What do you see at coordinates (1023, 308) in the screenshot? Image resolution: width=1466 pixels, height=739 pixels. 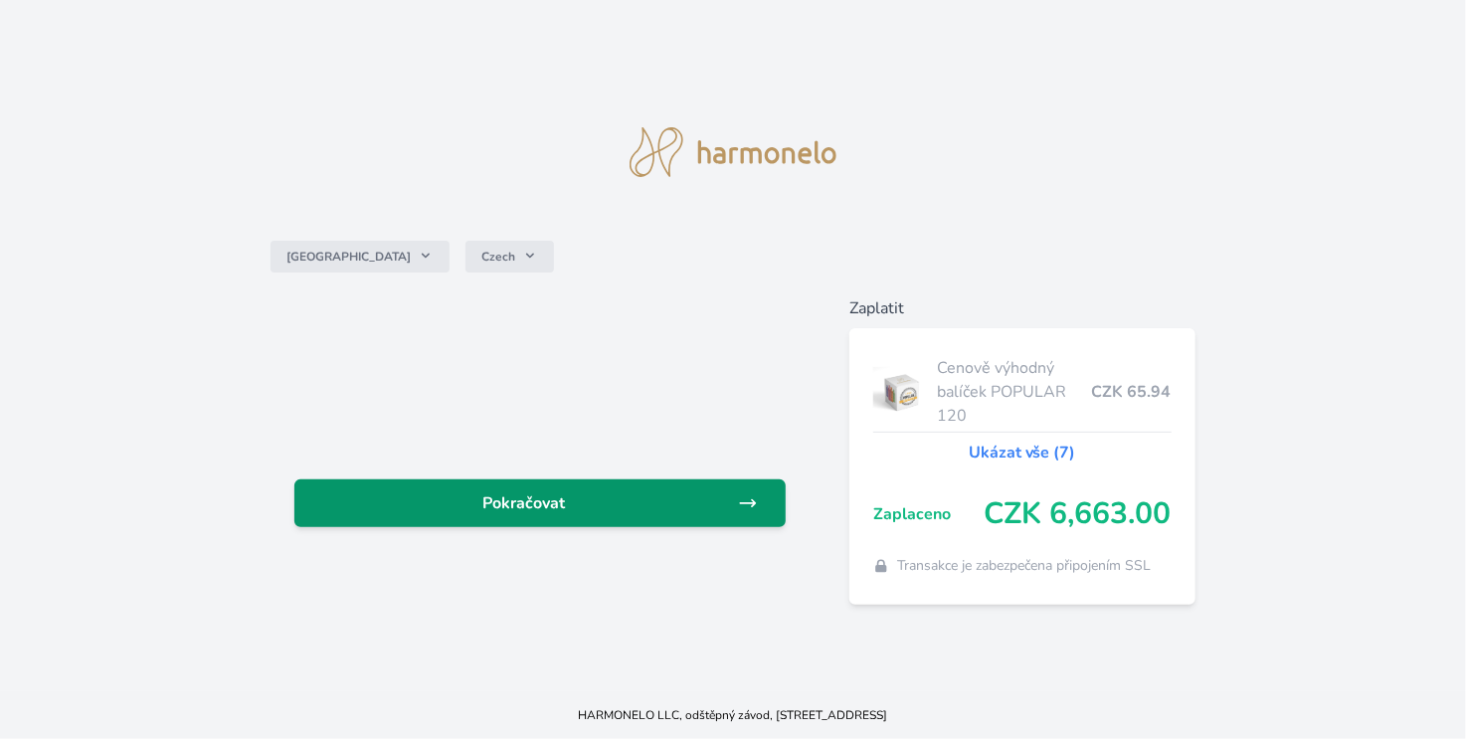 I see `h6: Zaplatit` at bounding box center [1023, 308].